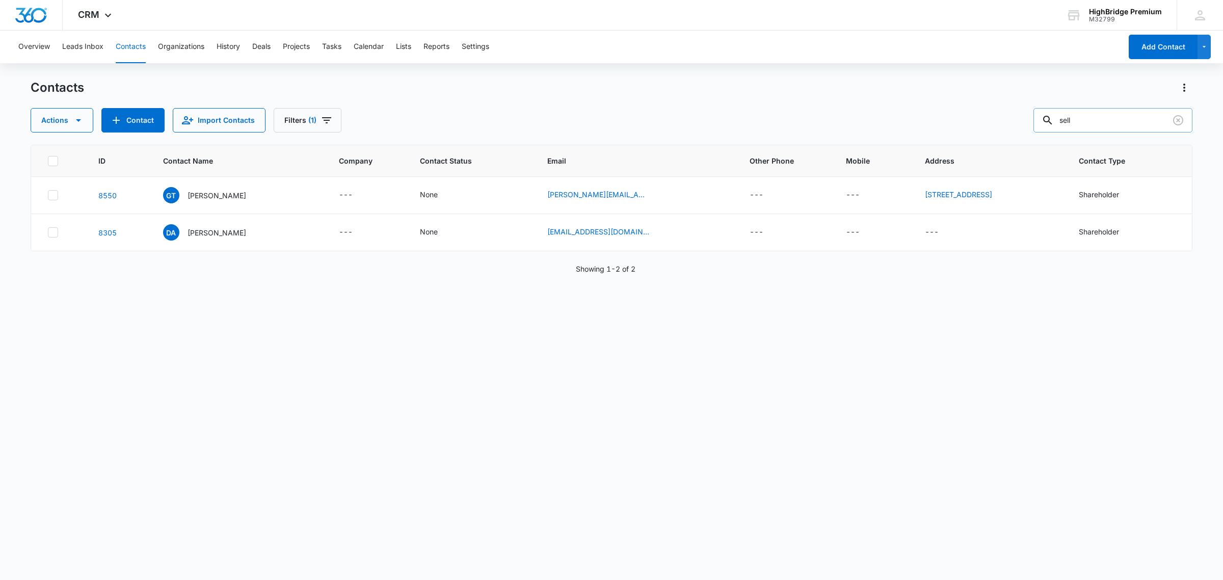 This screenshot has width=1223, height=580. I want to click on p: Showing 1-2 of 2, so click(606, 269).